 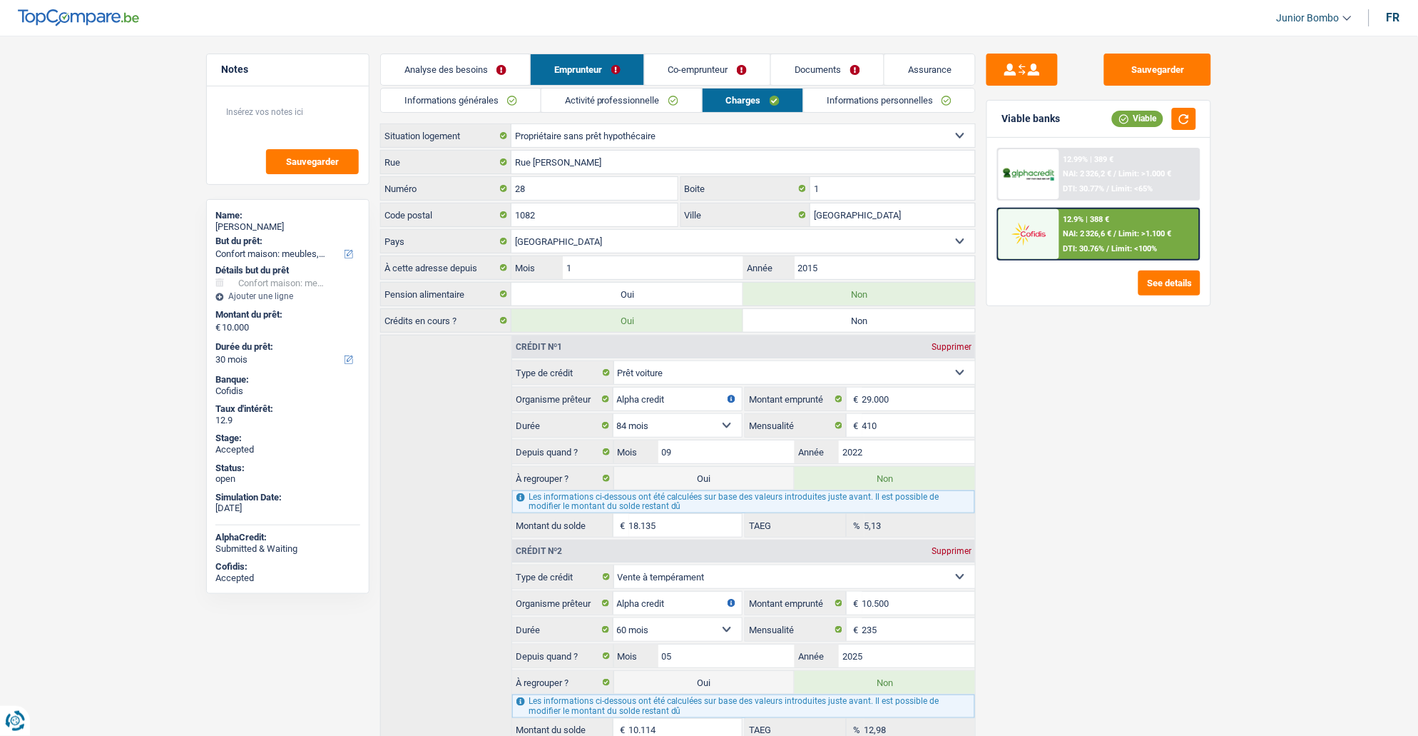 What do you see at coordinates (288, 468) in the screenshot?
I see `div: Status:` at bounding box center [288, 468].